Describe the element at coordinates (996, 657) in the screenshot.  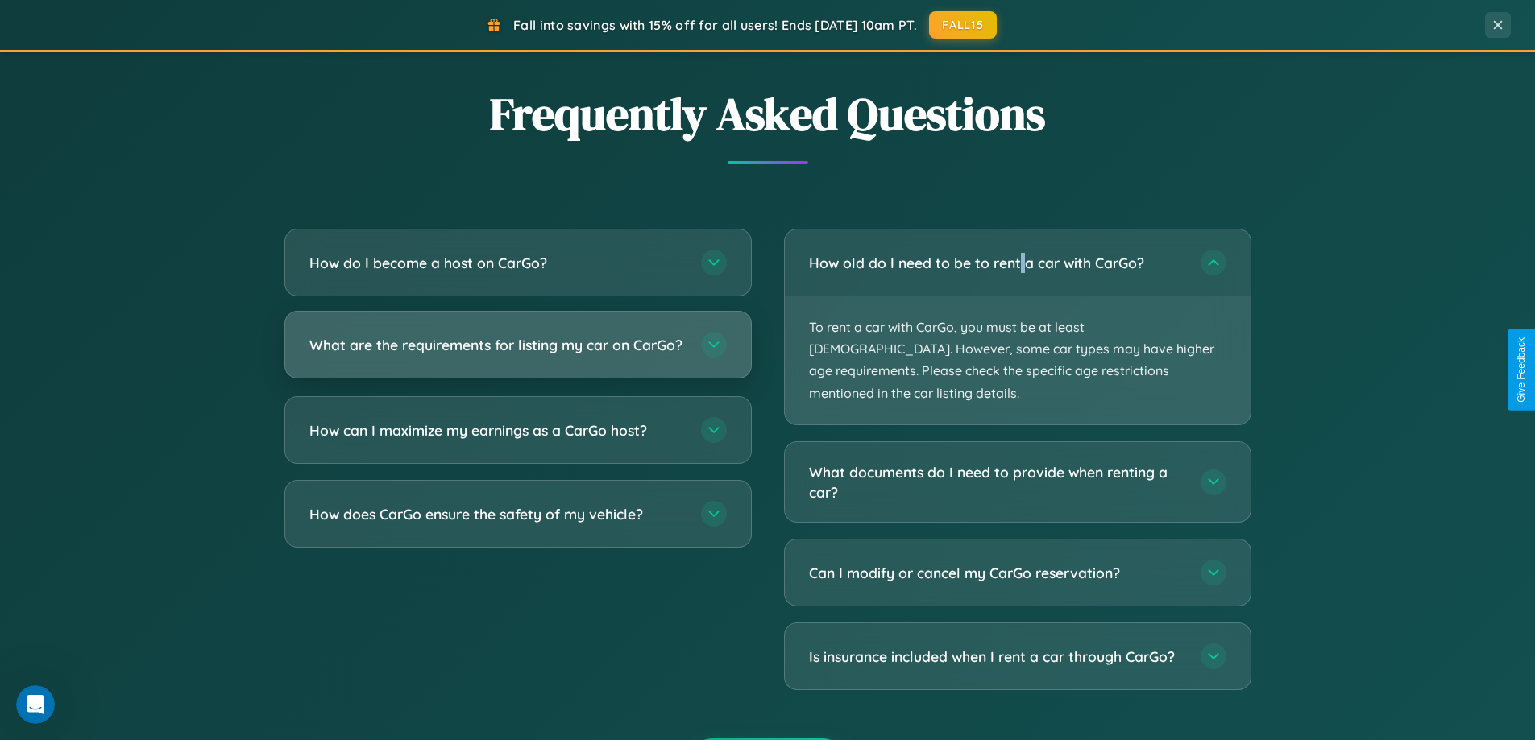
I see `h3: Is insurance included when I rent a car through CarGo?` at that location.